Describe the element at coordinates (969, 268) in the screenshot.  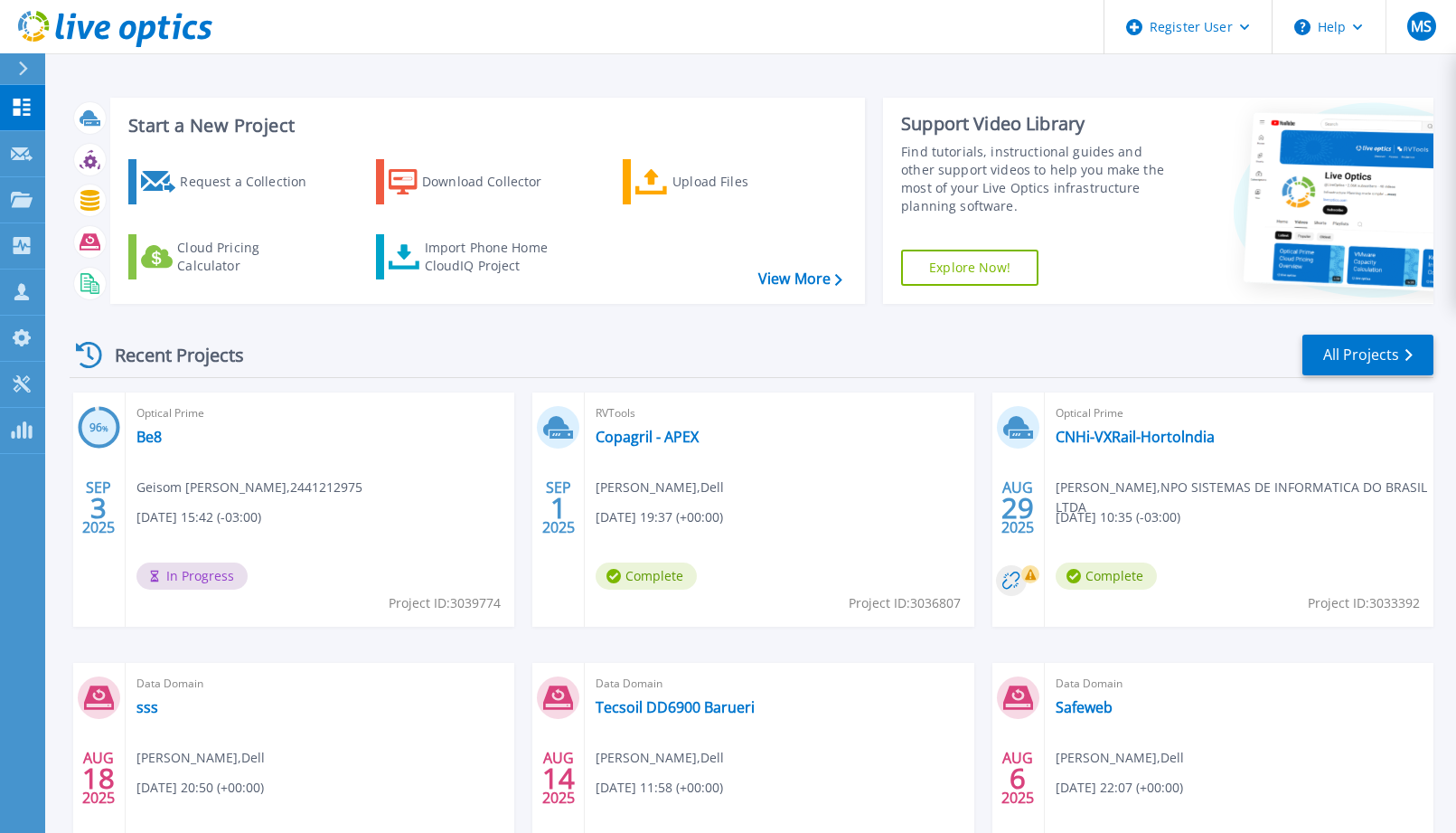
I see `a: Explore Now!` at that location.